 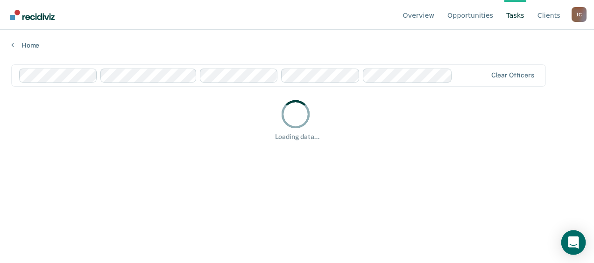 I want to click on img: Recidiviz, so click(x=32, y=15).